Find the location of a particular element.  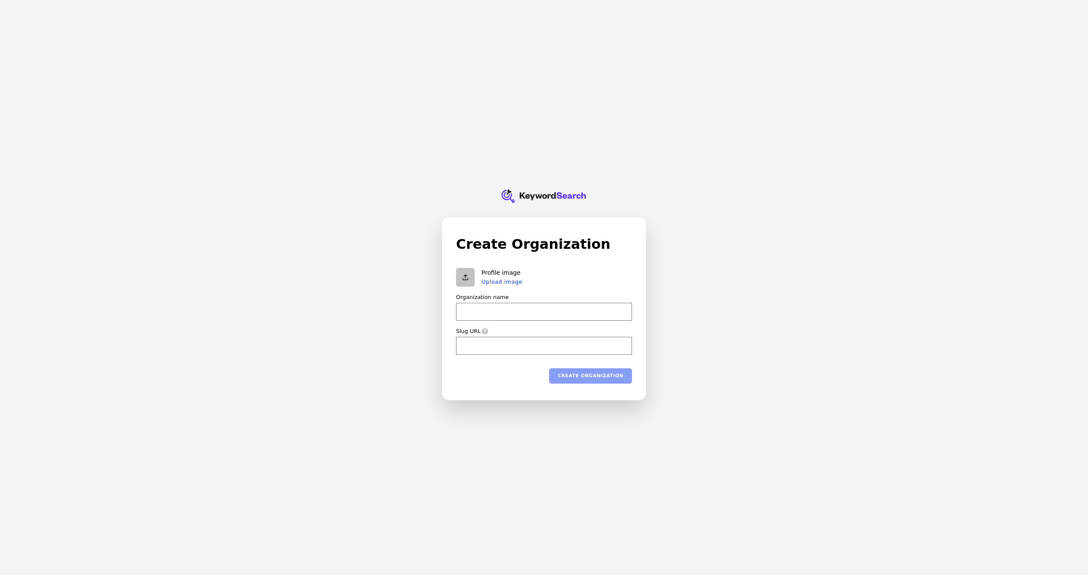

p: Profile image is located at coordinates (502, 273).